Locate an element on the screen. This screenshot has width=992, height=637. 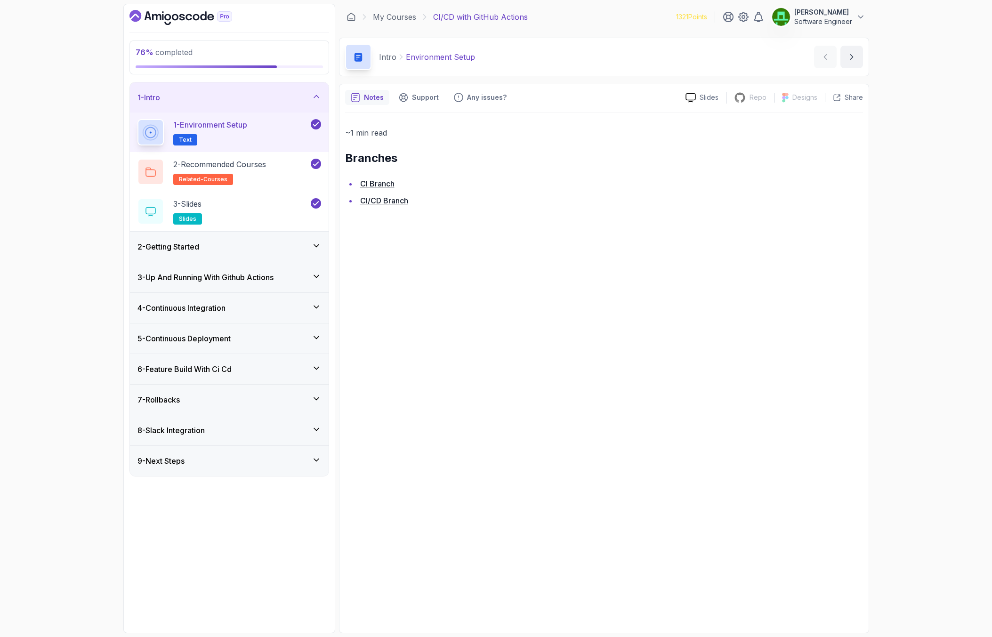
a: CI Branch is located at coordinates (377, 184).